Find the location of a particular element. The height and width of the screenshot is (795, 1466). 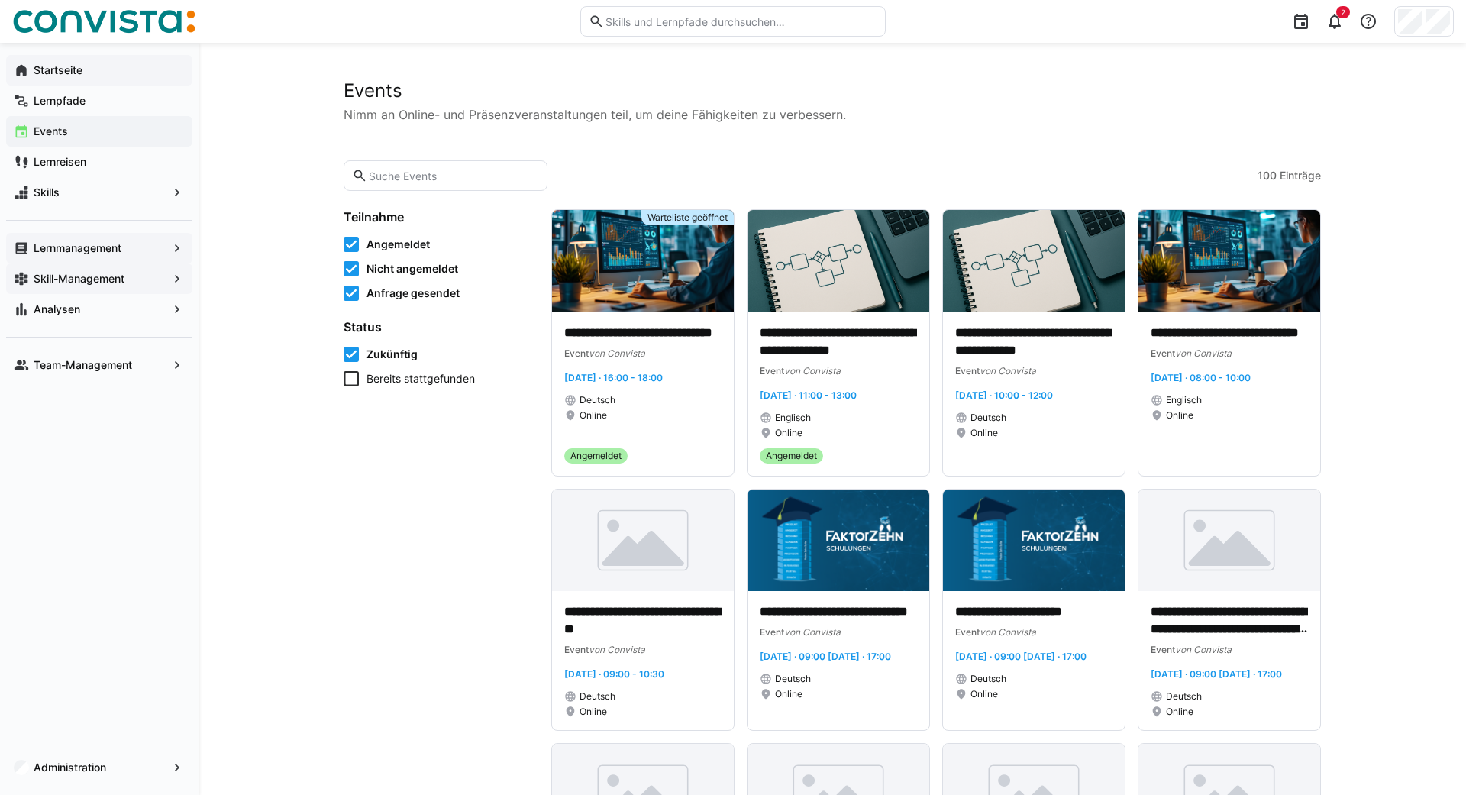

span: Bereits stattgefunden is located at coordinates (421, 379).